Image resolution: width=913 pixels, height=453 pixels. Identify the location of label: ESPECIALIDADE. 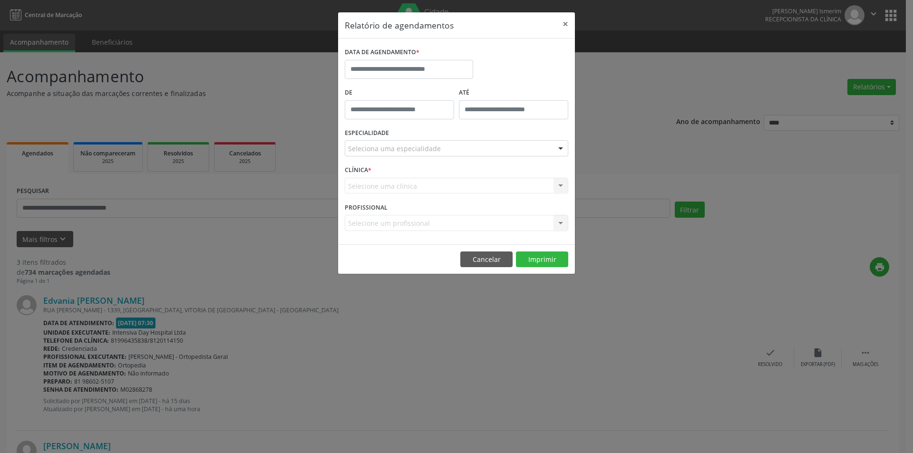
(367, 133).